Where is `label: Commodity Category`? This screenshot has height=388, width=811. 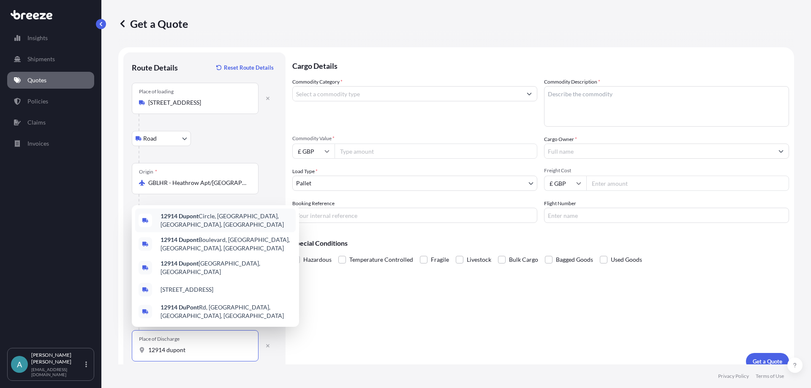 label: Commodity Category is located at coordinates (317, 82).